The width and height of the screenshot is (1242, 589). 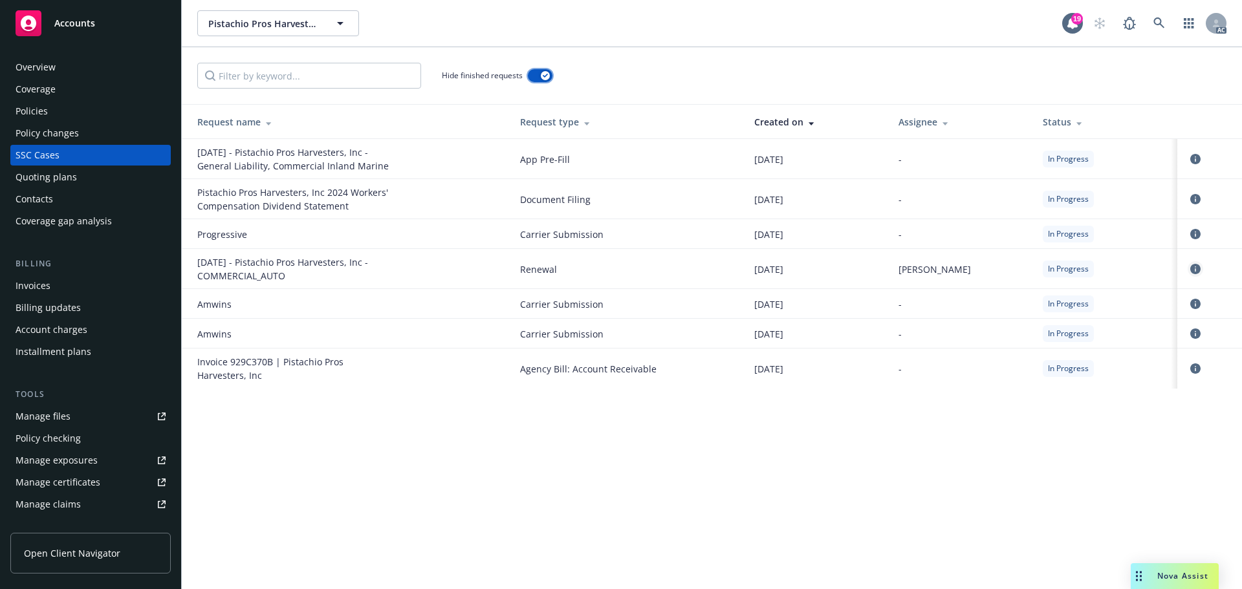 What do you see at coordinates (627, 199) in the screenshot?
I see `span: Document Filing` at bounding box center [627, 199].